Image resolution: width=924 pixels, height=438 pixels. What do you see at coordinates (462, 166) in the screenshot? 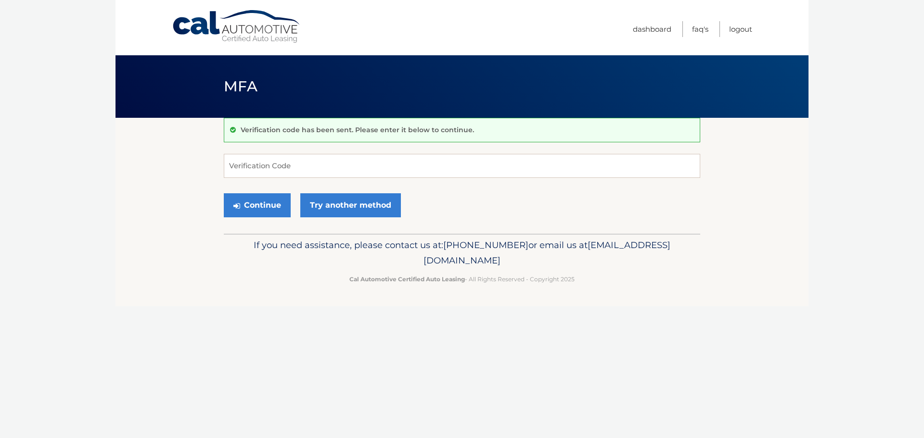
I see `input: Verification Code` at bounding box center [462, 166].